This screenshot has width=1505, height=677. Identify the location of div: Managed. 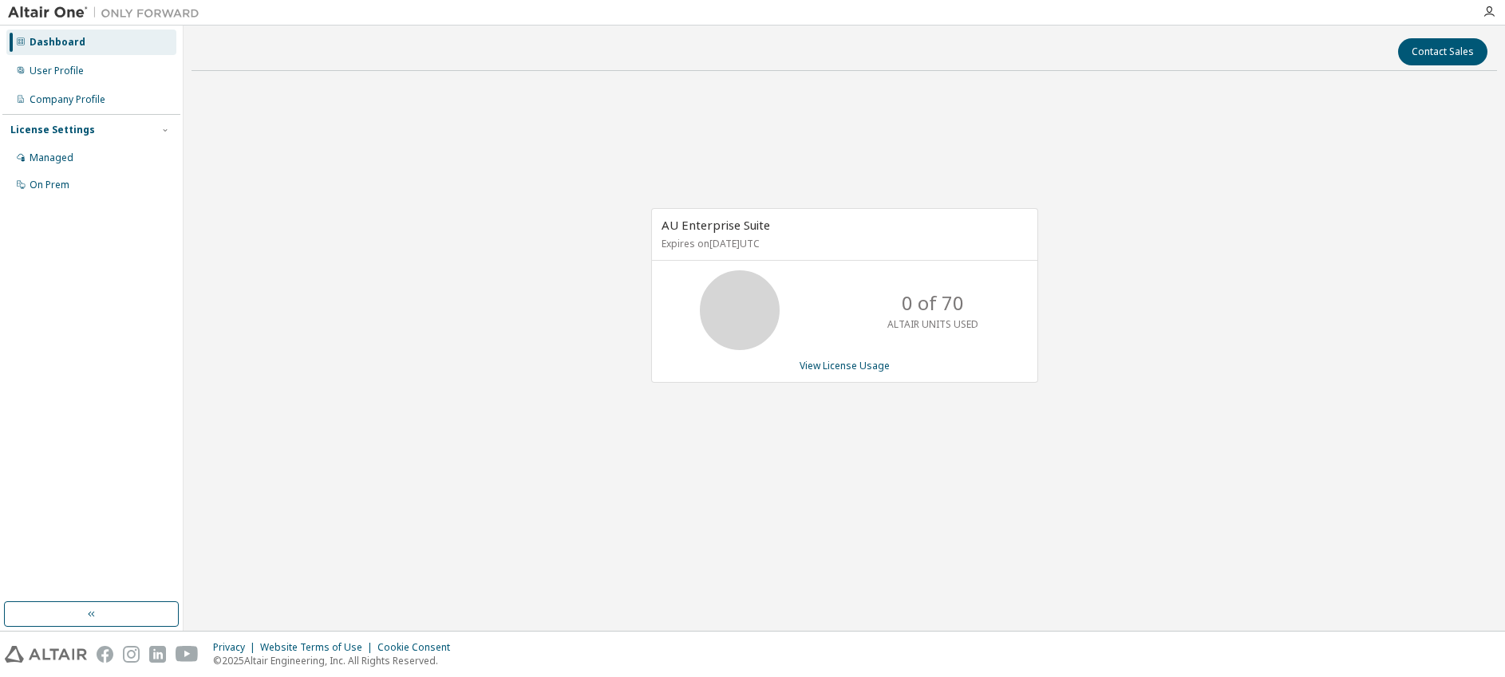
(51, 158).